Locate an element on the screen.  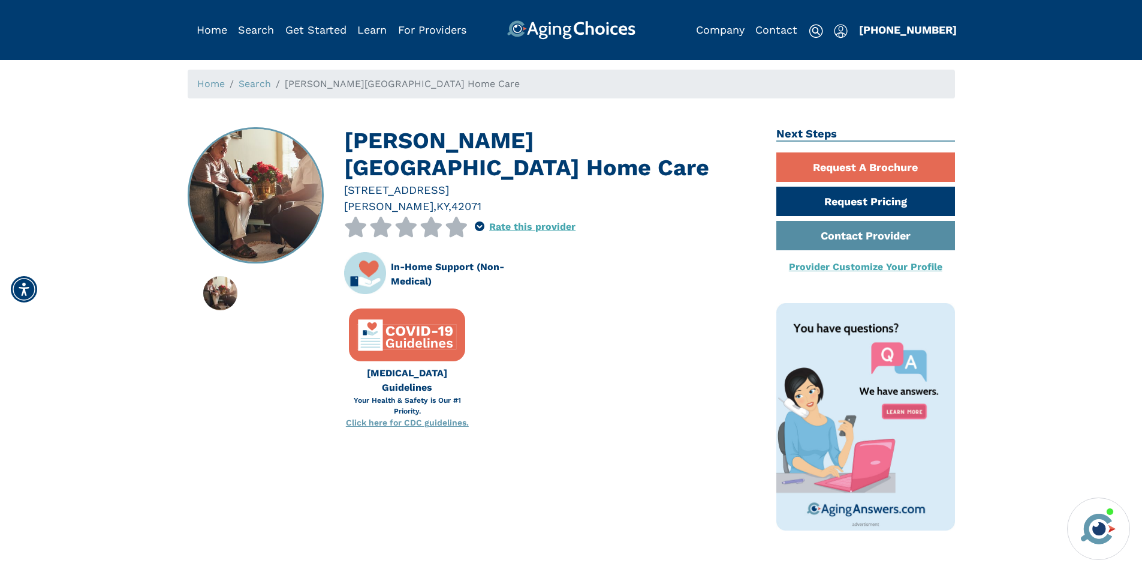
img: search-icon.svg is located at coordinates (816, 31).